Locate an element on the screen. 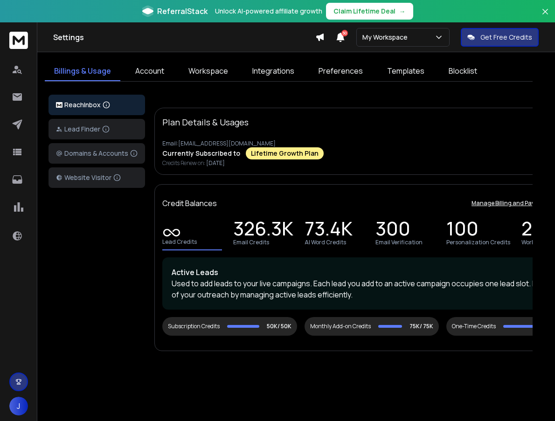 The width and height of the screenshot is (555, 421). span: J is located at coordinates (19, 406).